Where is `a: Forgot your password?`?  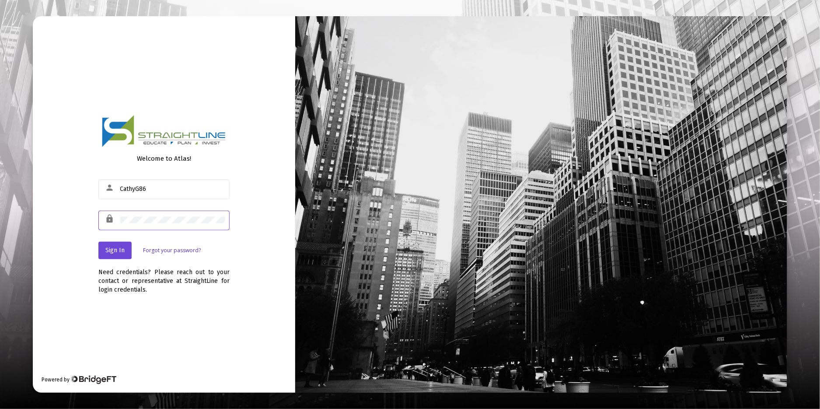
a: Forgot your password? is located at coordinates (172, 250).